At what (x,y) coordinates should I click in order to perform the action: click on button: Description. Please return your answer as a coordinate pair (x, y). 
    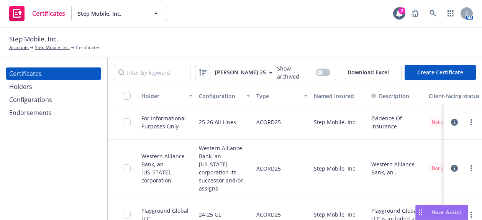
    Looking at the image, I should click on (390, 96).